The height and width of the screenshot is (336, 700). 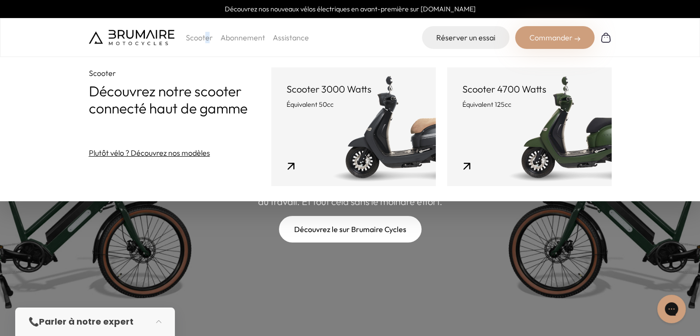 I want to click on a: Assistance, so click(x=291, y=38).